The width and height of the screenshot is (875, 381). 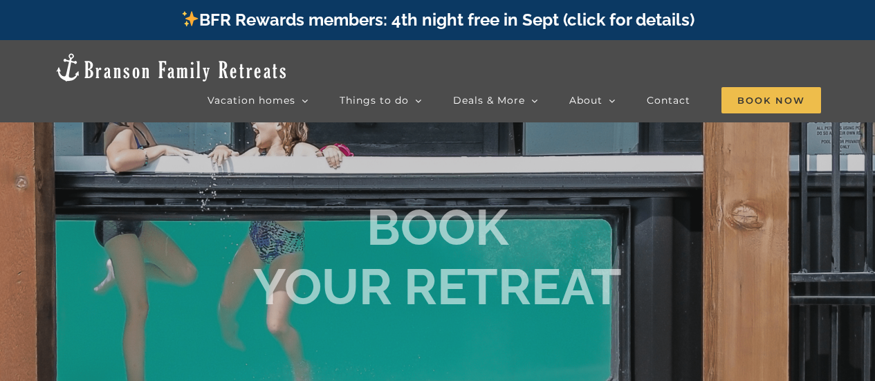 I want to click on a: About, so click(x=592, y=100).